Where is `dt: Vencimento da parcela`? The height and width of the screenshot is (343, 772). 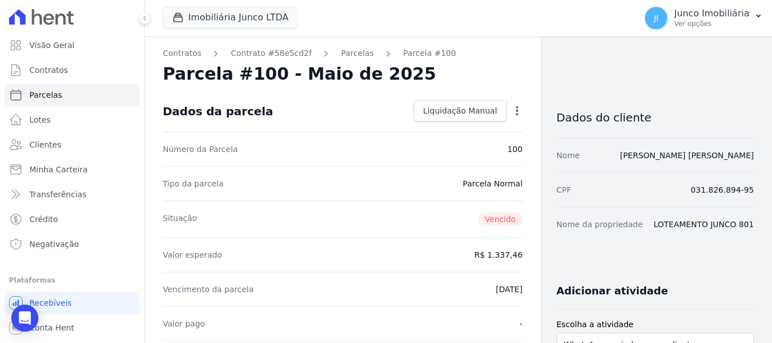
dt: Vencimento da parcela is located at coordinates (208, 289).